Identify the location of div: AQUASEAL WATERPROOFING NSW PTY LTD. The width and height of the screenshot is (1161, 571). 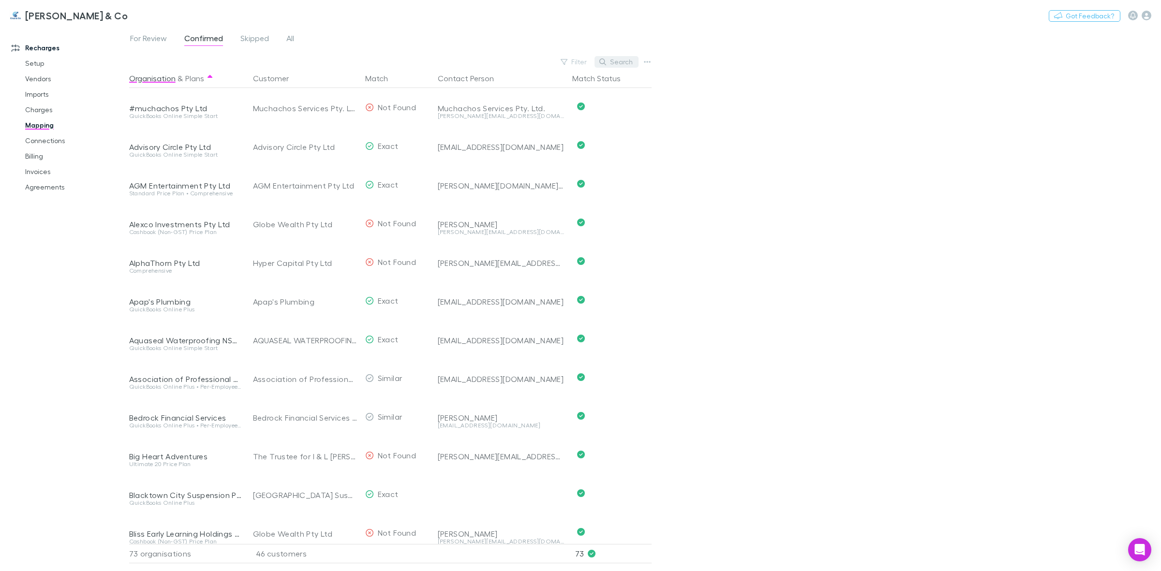
(305, 341).